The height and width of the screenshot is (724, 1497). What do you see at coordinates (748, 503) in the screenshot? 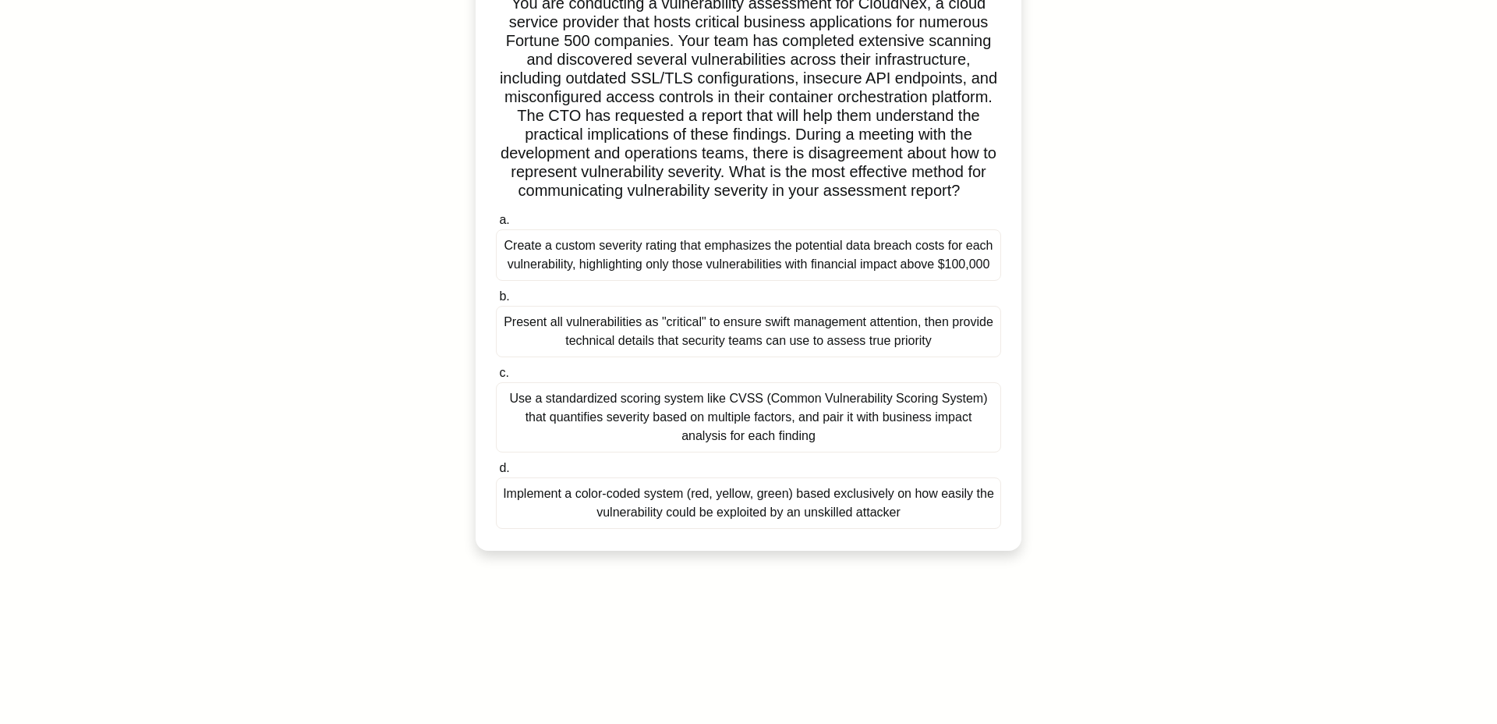
I see `div: Implement a color-coded system (red, yellow, green) based exclusively on how easily the vulnerabi...` at bounding box center [748, 503].